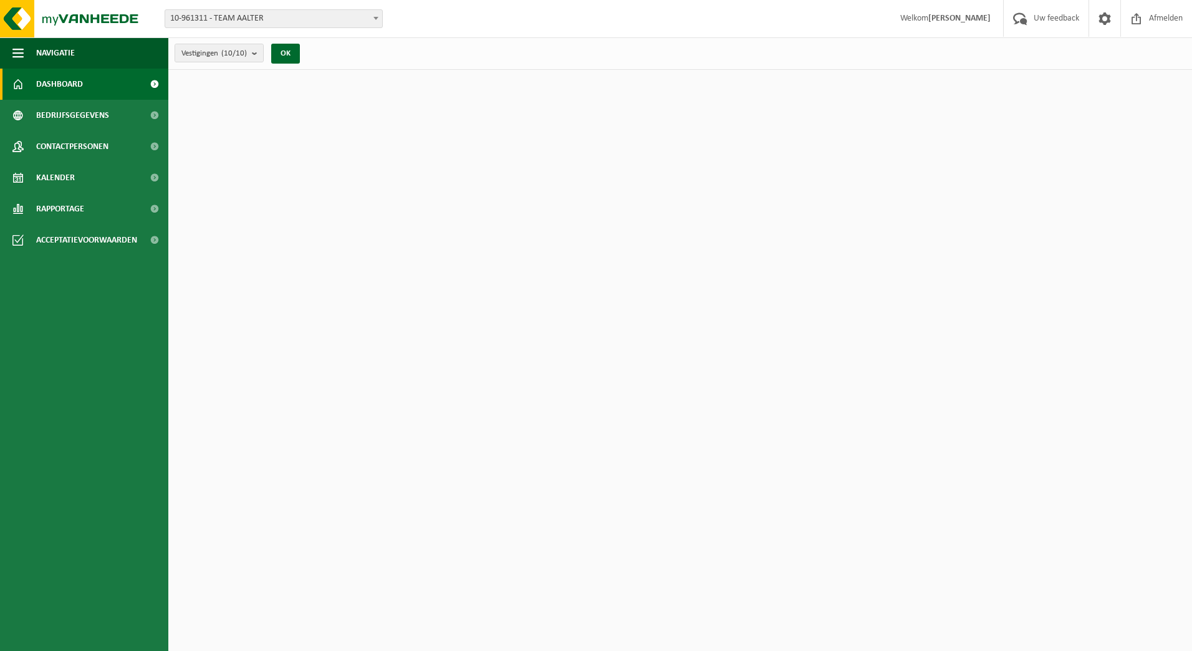 The height and width of the screenshot is (651, 1192). What do you see at coordinates (72, 147) in the screenshot?
I see `span: Contactpersonen` at bounding box center [72, 147].